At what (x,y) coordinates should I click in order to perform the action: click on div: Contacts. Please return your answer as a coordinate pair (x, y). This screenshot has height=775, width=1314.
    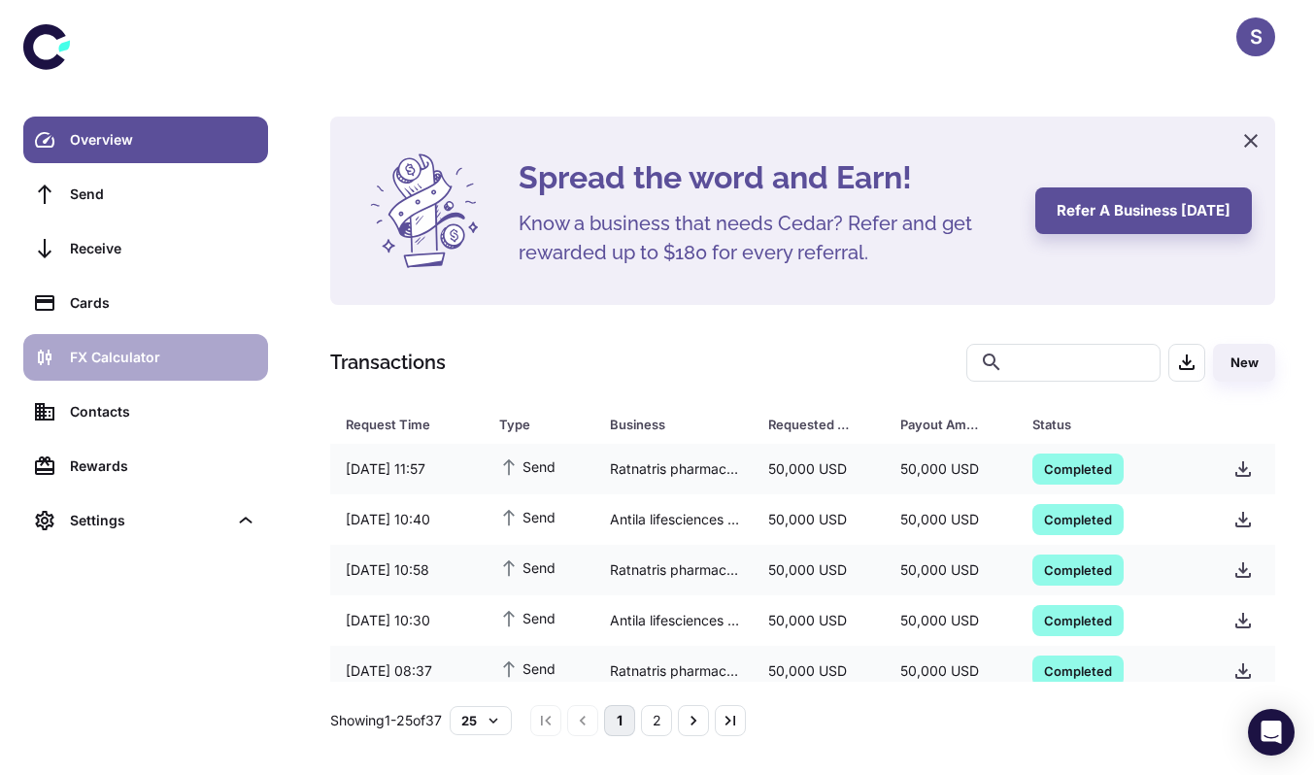
    Looking at the image, I should click on (163, 412).